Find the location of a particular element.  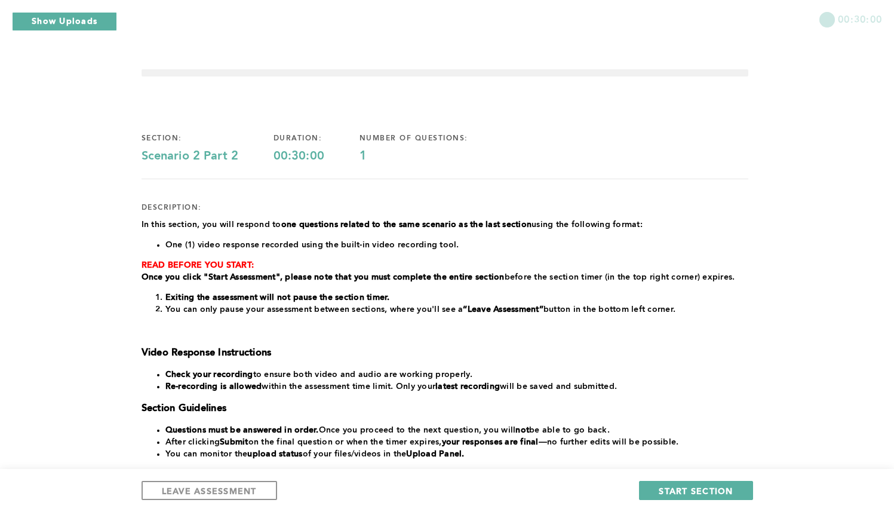

strong: Upload Panel. is located at coordinates (435, 454).